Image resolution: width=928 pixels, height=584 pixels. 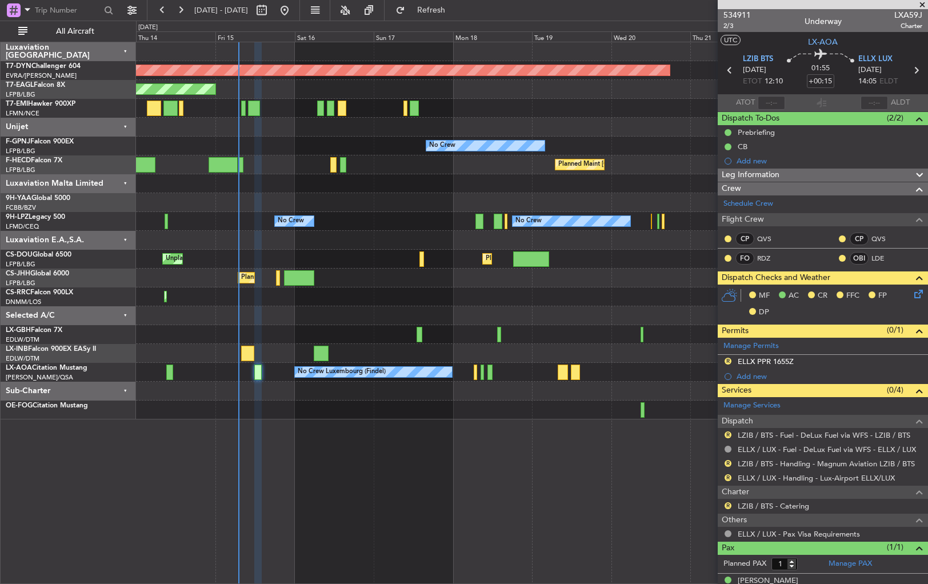 I want to click on a: LX-AOACitation Mustang, so click(x=46, y=368).